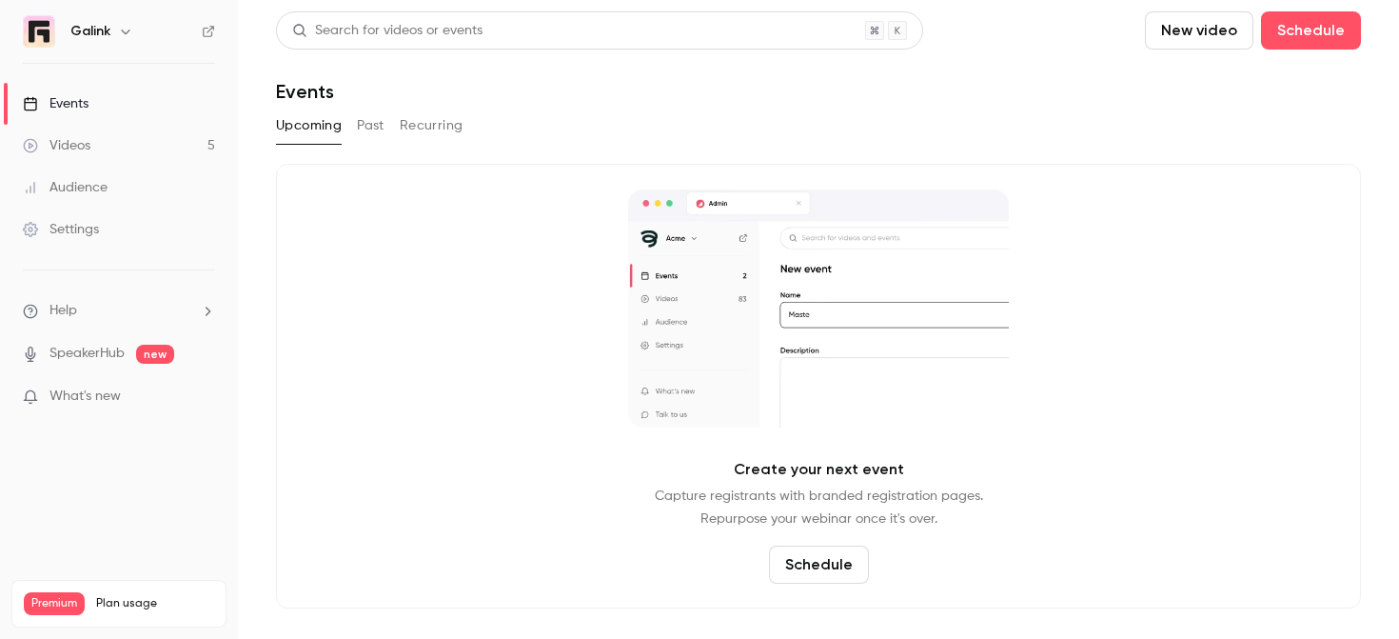 Image resolution: width=1399 pixels, height=639 pixels. Describe the element at coordinates (85, 396) in the screenshot. I see `span: What's new` at that location.